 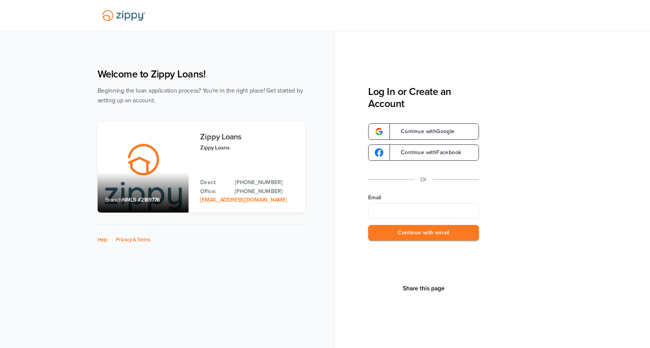 I want to click on a: Privacy & Terms, so click(x=133, y=240).